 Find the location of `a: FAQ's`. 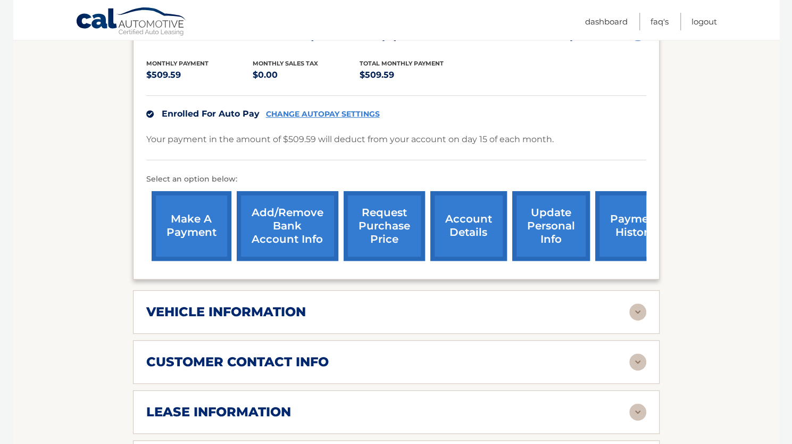

a: FAQ's is located at coordinates (659, 21).